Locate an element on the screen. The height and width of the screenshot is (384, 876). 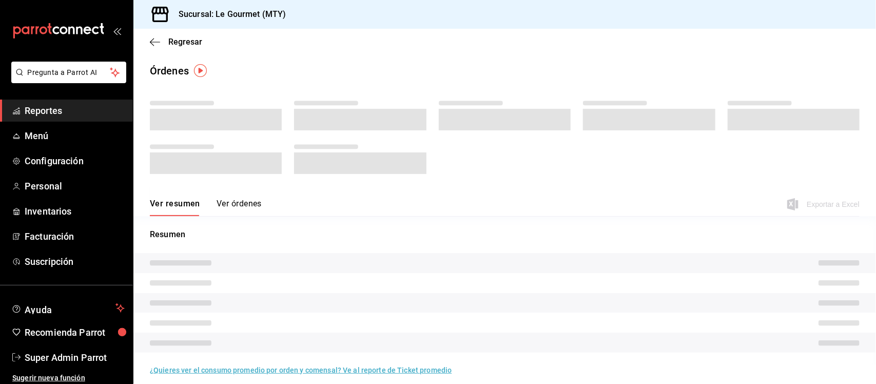
span: Configuración is located at coordinates (74, 161).